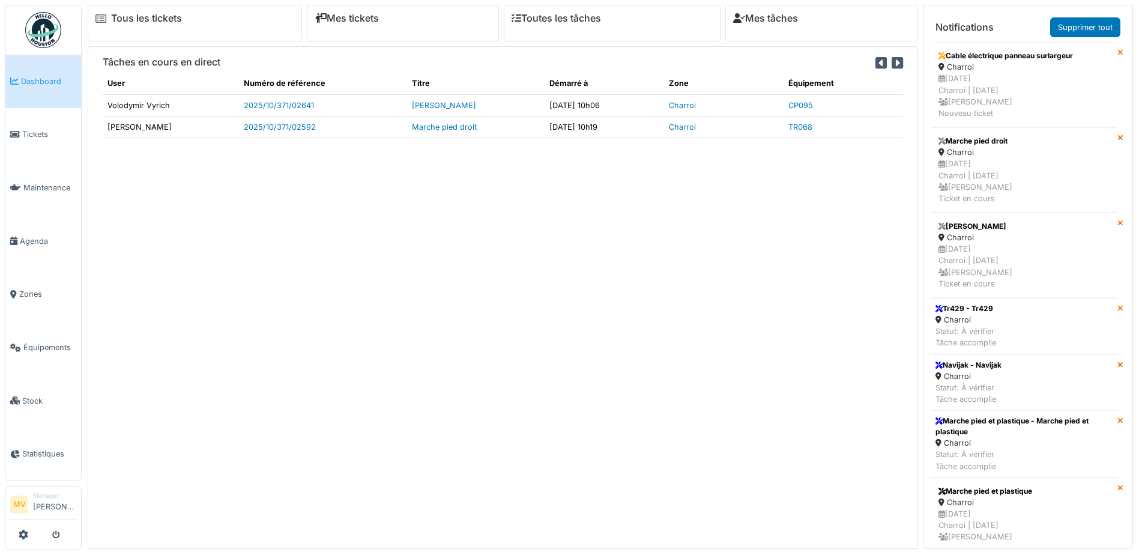  What do you see at coordinates (49, 453) in the screenshot?
I see `span: Statistiques` at bounding box center [49, 453].